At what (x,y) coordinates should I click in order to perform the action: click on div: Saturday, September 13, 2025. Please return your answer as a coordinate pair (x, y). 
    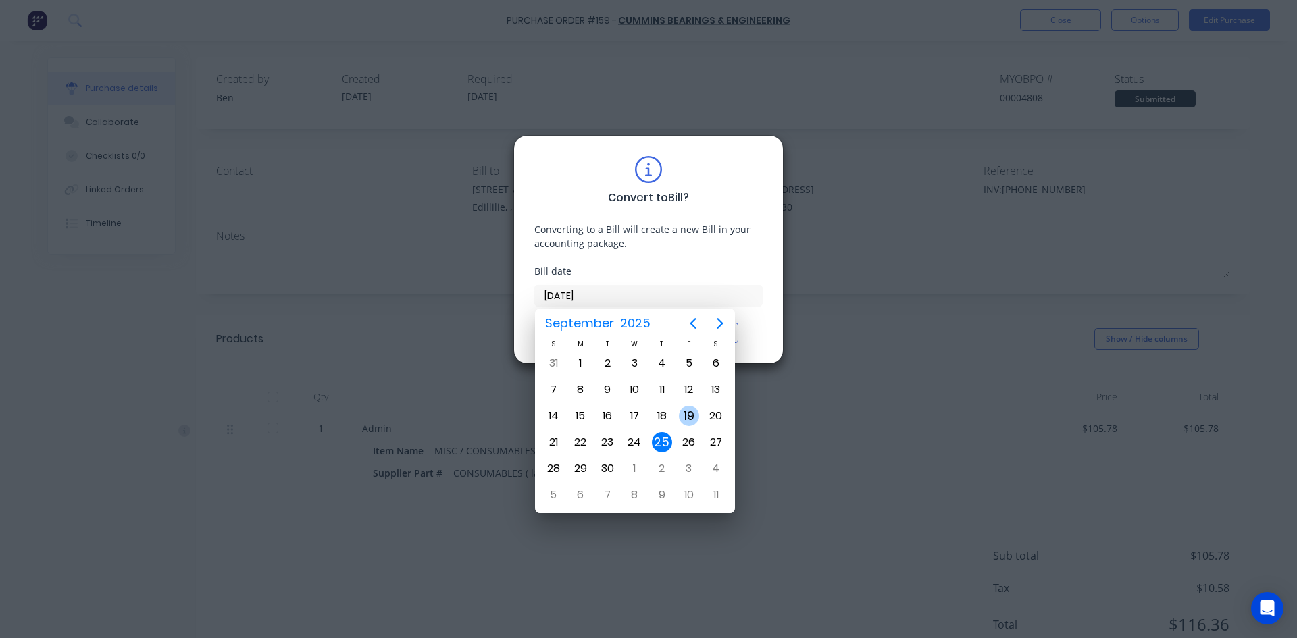
    Looking at the image, I should click on (716, 390).